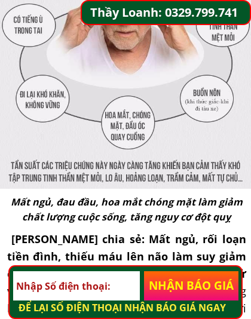  What do you see at coordinates (191, 286) in the screenshot?
I see `p: NHẬN BÁO GIÁ` at bounding box center [191, 286].